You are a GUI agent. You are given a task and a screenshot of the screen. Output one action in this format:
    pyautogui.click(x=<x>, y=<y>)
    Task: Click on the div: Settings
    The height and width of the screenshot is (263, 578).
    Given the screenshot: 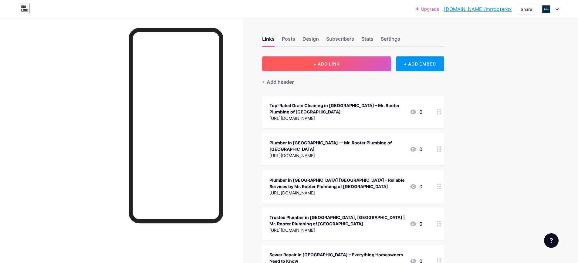 What is the action you would take?
    pyautogui.click(x=390, y=41)
    